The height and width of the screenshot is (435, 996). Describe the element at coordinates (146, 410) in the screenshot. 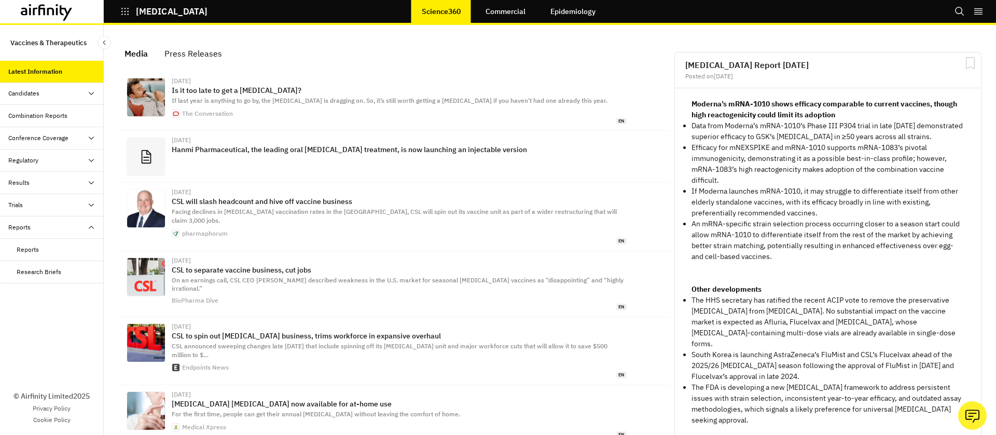

I see `img: nasal-spray-flu-vaccin.jpg` at that location.